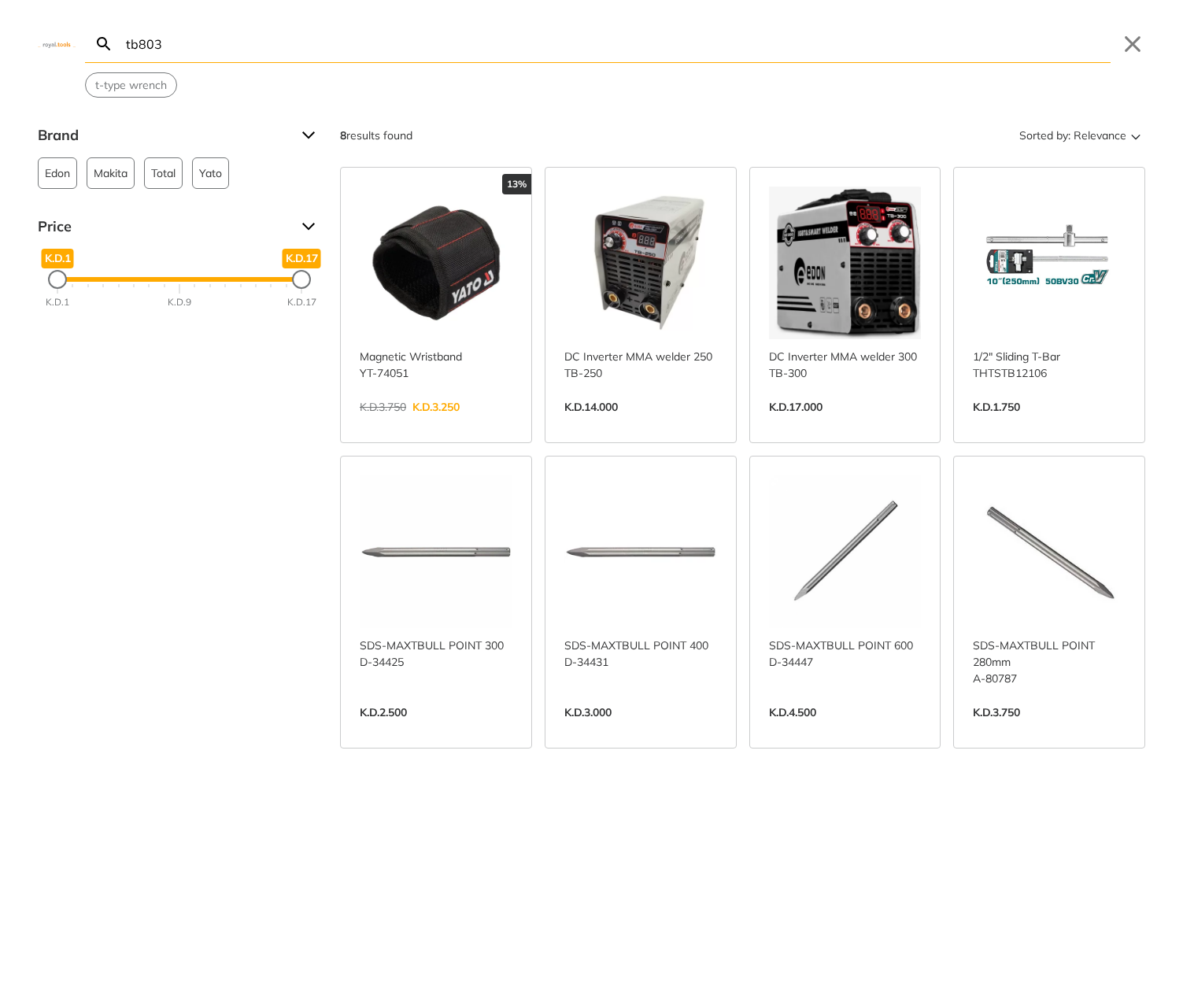 The image size is (1183, 987). What do you see at coordinates (301, 279) in the screenshot?
I see `div: Maximum Price` at bounding box center [301, 279].